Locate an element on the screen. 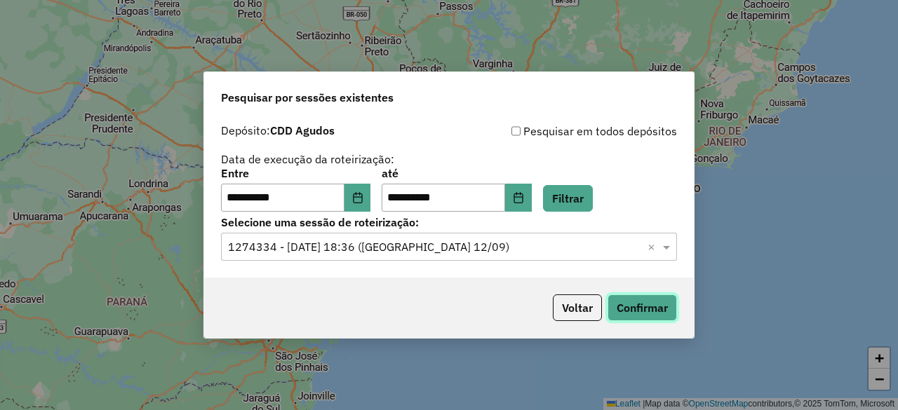 The height and width of the screenshot is (410, 898). label: Depósito: is located at coordinates (278, 130).